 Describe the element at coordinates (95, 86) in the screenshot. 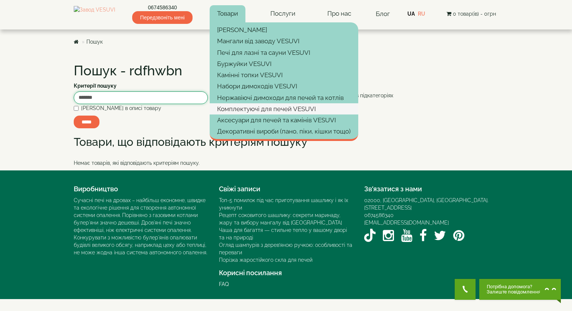

I see `label: Критерії пошуку` at that location.